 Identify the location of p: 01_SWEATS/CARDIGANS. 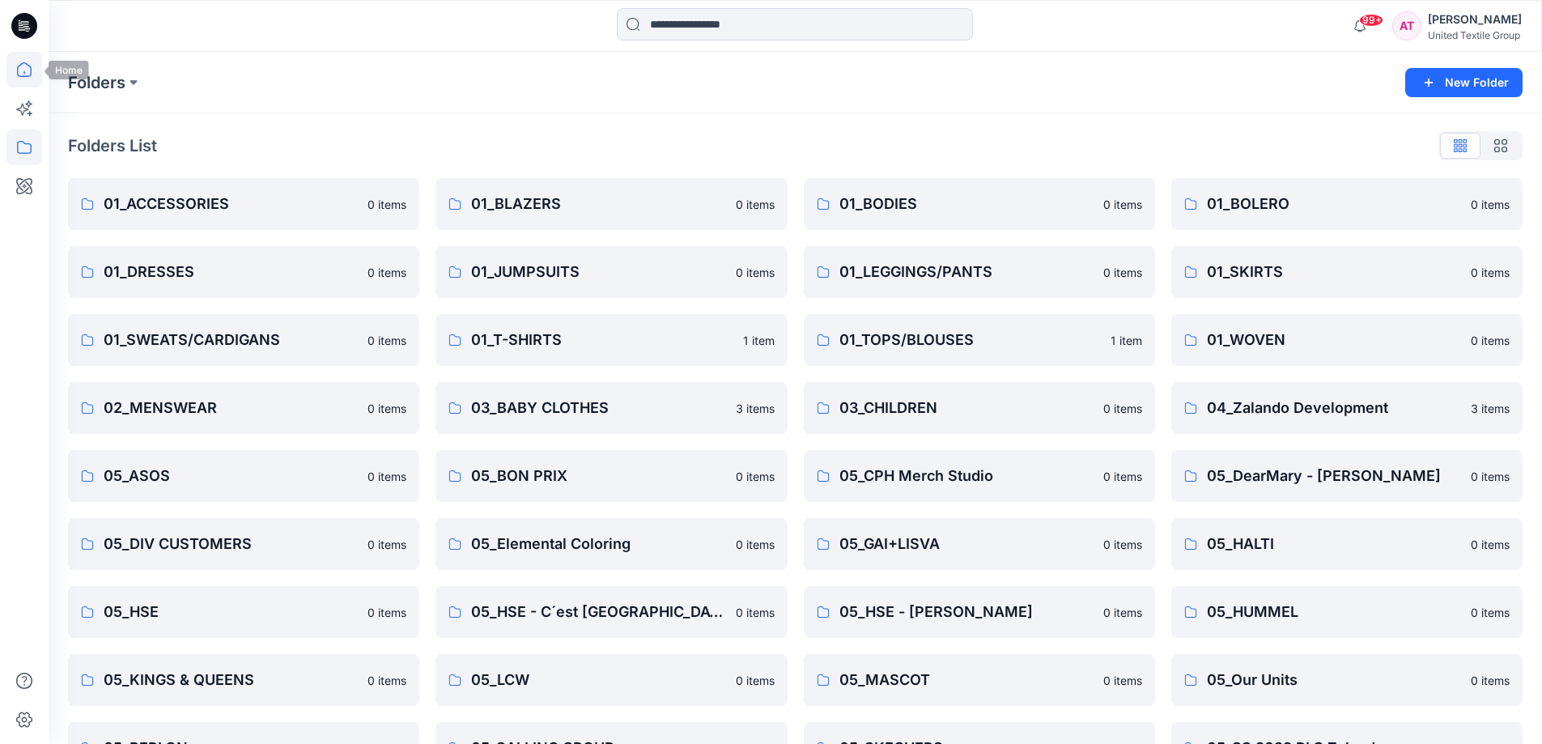
(231, 340).